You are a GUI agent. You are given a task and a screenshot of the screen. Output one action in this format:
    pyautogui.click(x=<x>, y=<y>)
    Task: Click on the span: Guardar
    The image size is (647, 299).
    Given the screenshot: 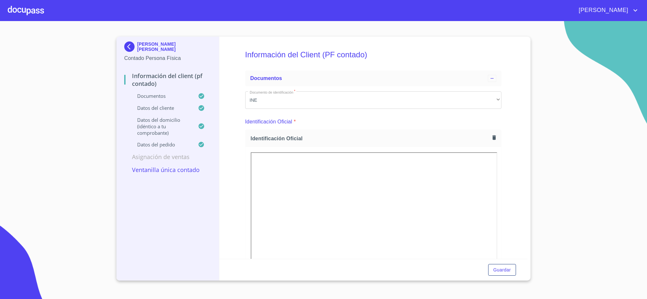 What is the action you would take?
    pyautogui.click(x=502, y=270)
    